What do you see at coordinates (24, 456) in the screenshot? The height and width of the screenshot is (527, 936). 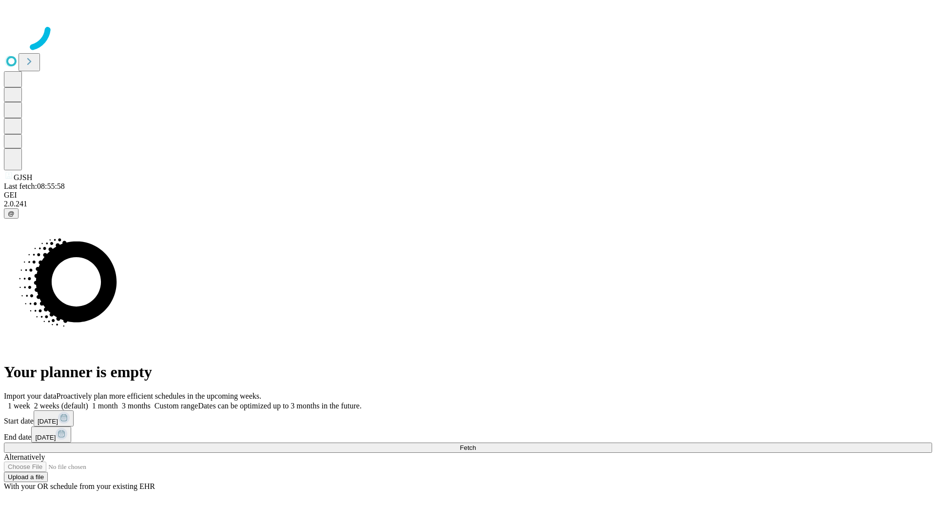 I see `span: Alternatively` at bounding box center [24, 456].